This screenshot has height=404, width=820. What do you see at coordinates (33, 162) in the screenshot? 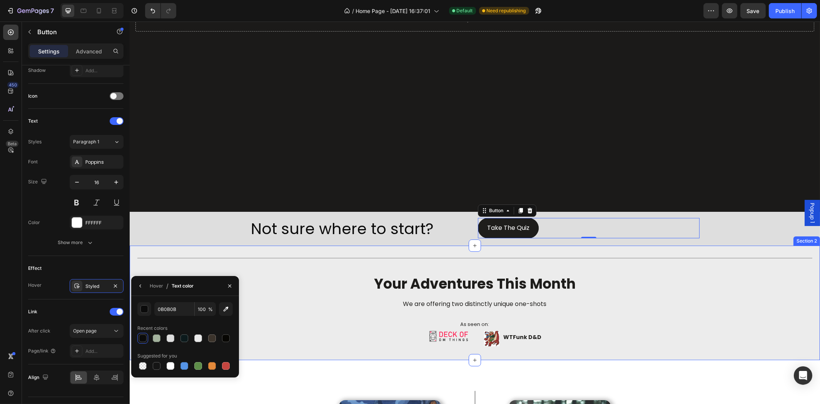
I see `div: Font` at bounding box center [33, 162].